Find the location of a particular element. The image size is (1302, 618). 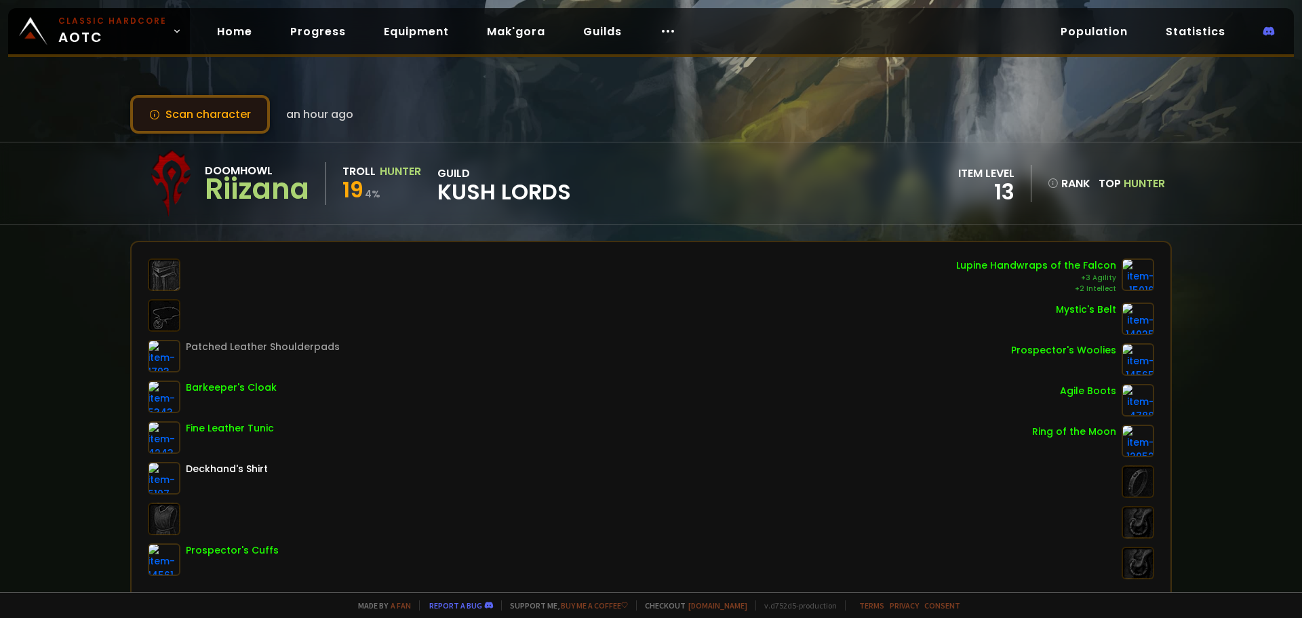

div: Prospector's Cuffs is located at coordinates (232, 550).